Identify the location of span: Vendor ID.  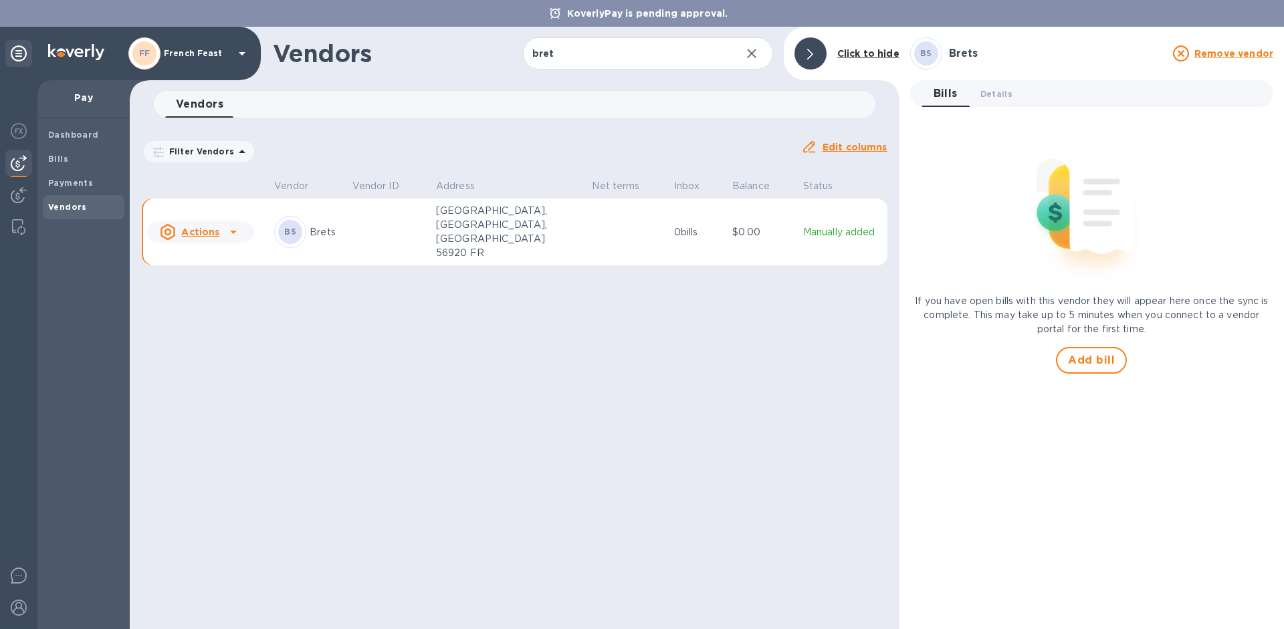
(385, 186).